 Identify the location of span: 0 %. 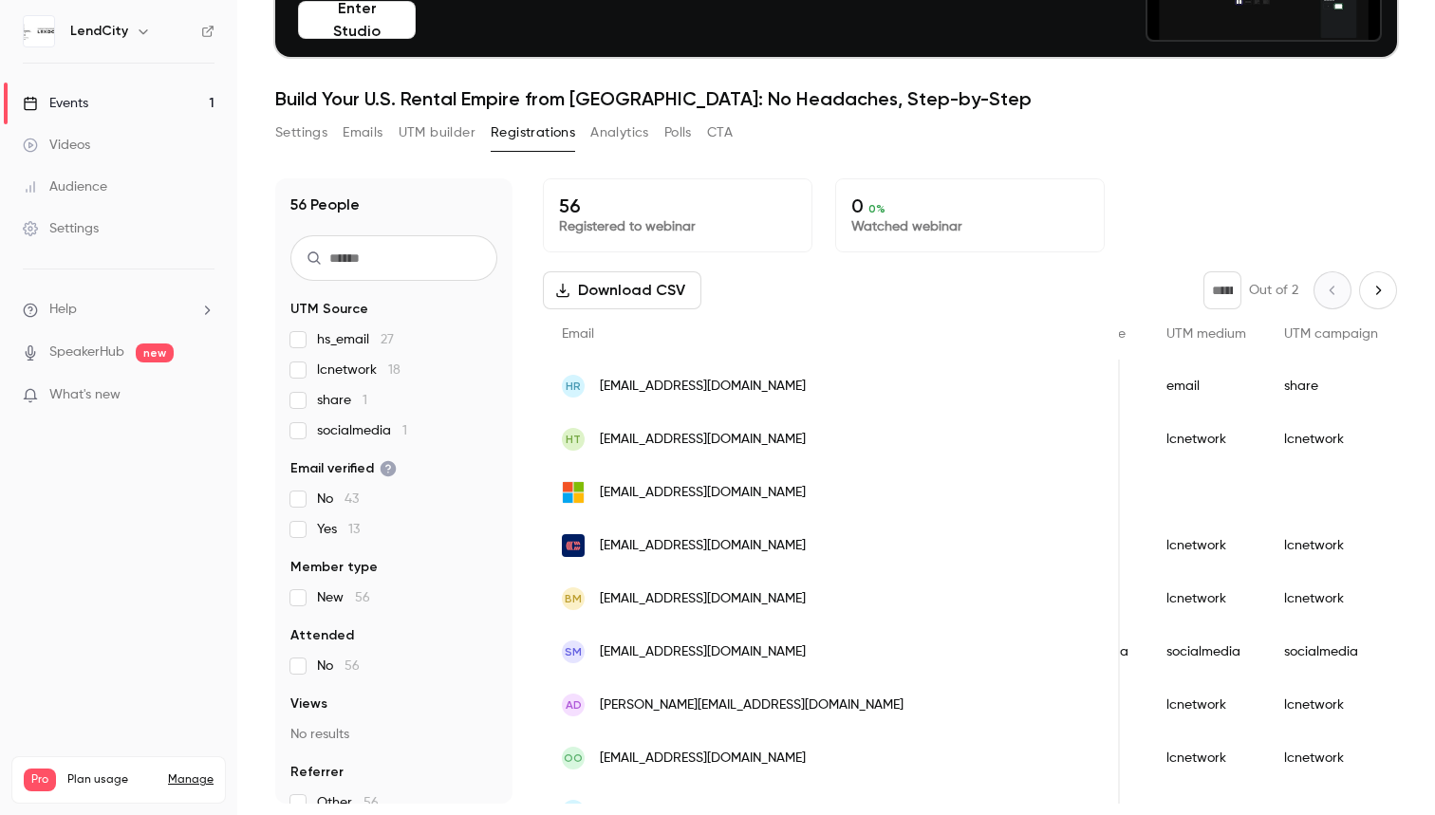
(877, 209).